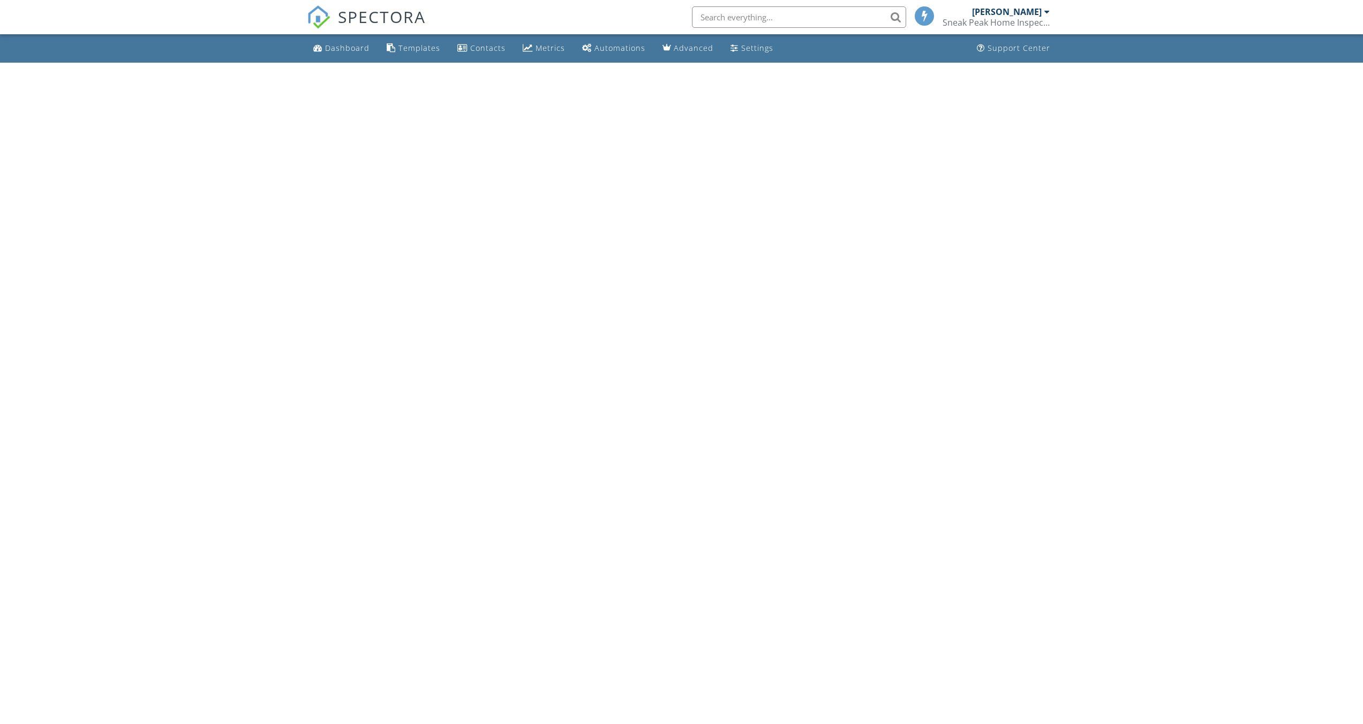  Describe the element at coordinates (347, 48) in the screenshot. I see `div: Dashboard` at that location.